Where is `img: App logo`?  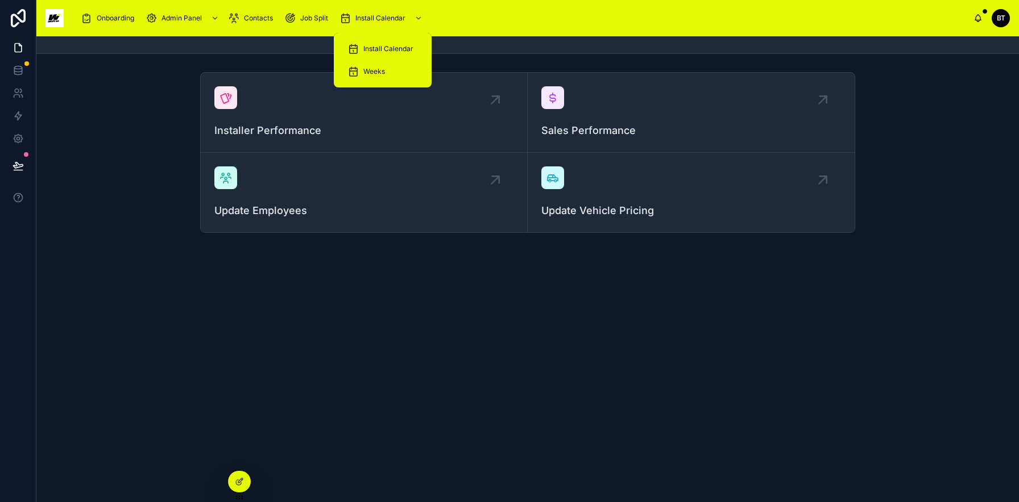 img: App logo is located at coordinates (55, 18).